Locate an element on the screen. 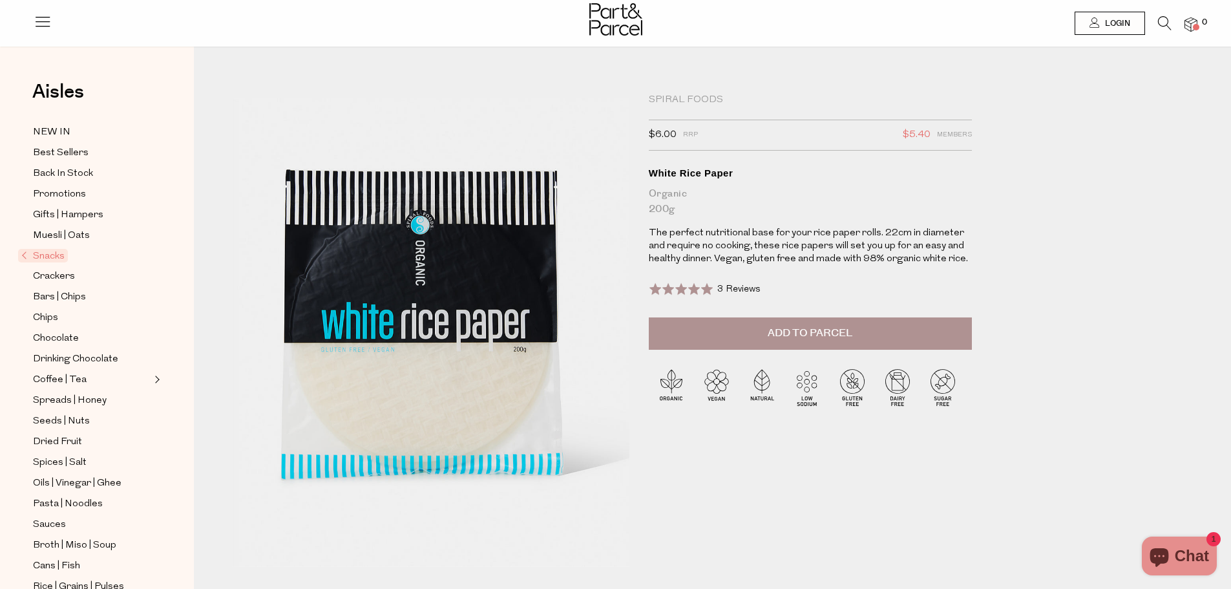 This screenshot has height=589, width=1231. span: $5.40 is located at coordinates (917, 135).